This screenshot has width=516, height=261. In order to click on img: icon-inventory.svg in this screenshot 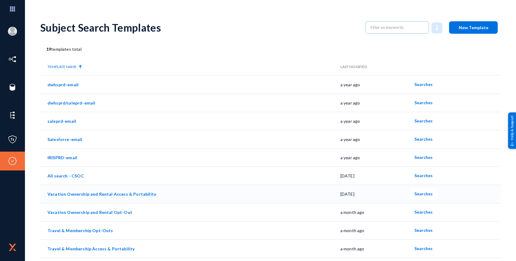, I will do `click(12, 59)`.